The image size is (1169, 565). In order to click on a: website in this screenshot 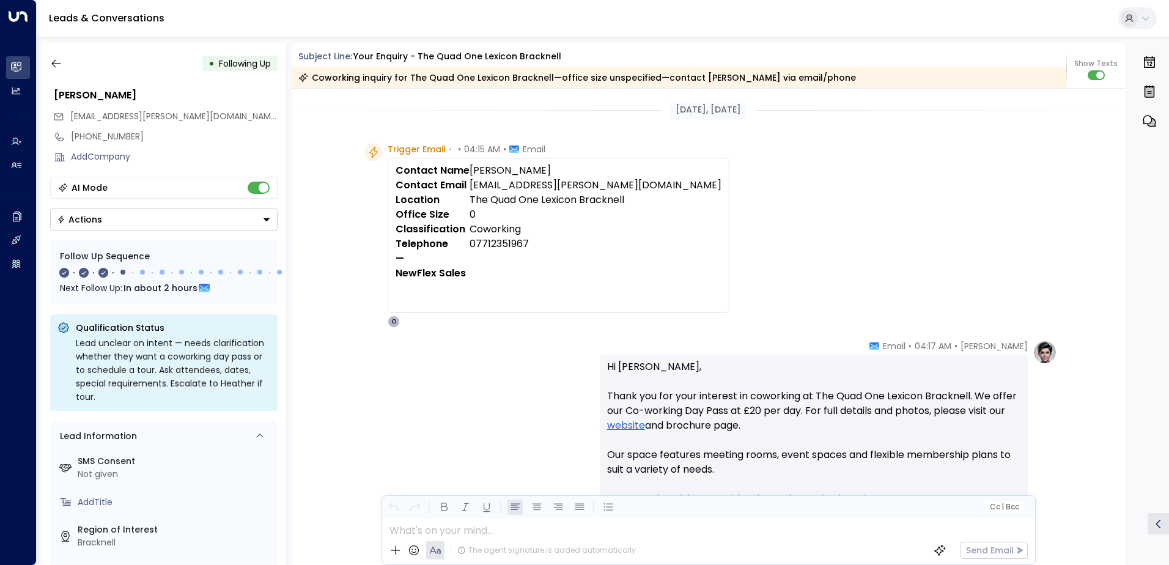, I will do `click(626, 425)`.